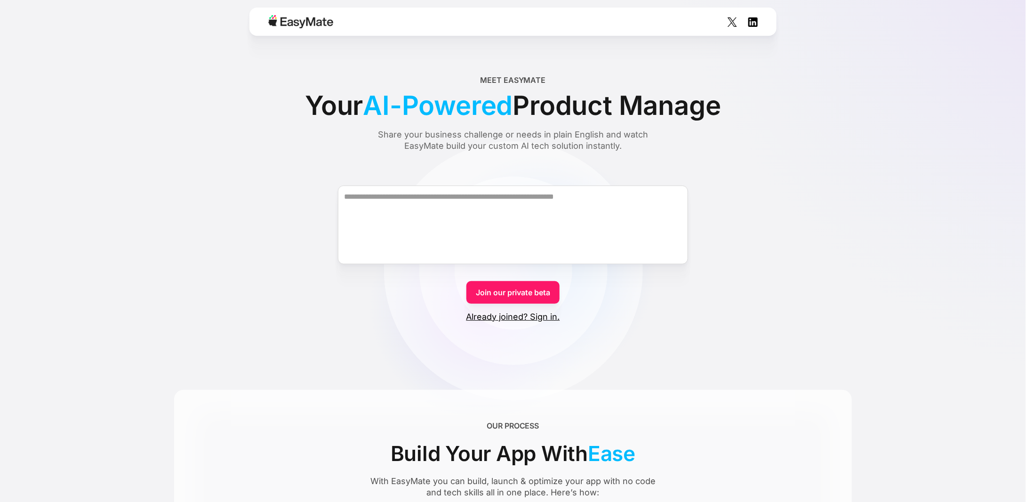 The width and height of the screenshot is (1026, 502). I want to click on form: Form, so click(513, 245).